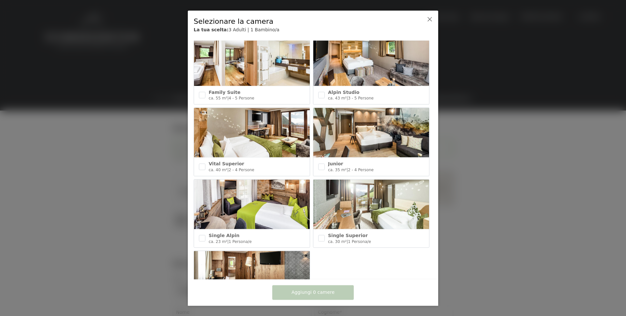 The image size is (626, 316). What do you see at coordinates (371, 61) in the screenshot?
I see `img: Alpin Studio` at bounding box center [371, 61].